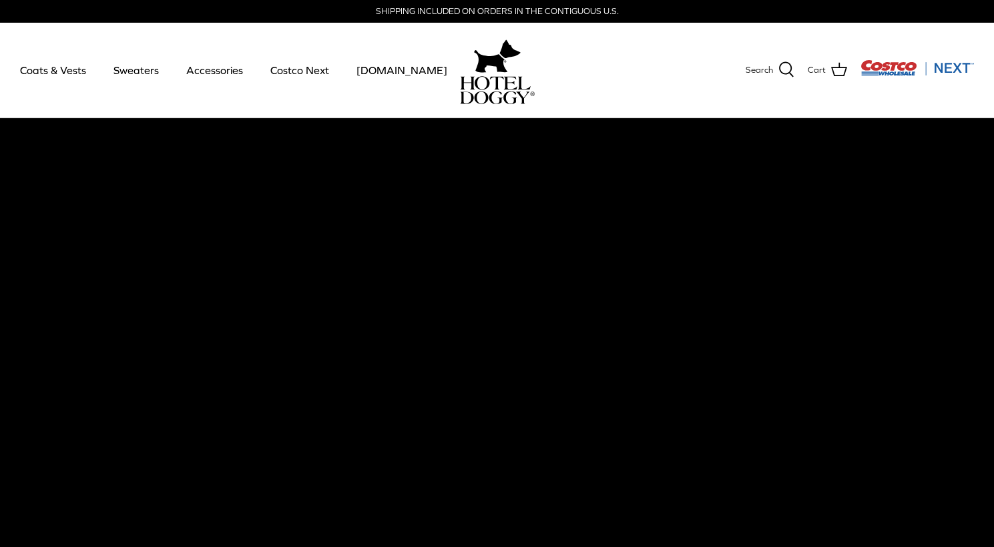 The height and width of the screenshot is (547, 994). What do you see at coordinates (497, 56) in the screenshot?
I see `img: hoteldoggy.com` at bounding box center [497, 56].